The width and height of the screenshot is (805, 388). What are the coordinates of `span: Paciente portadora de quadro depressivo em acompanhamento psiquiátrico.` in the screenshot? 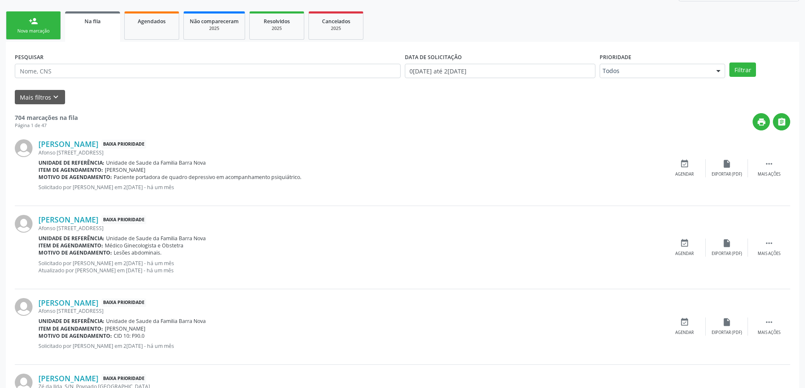 It's located at (207, 177).